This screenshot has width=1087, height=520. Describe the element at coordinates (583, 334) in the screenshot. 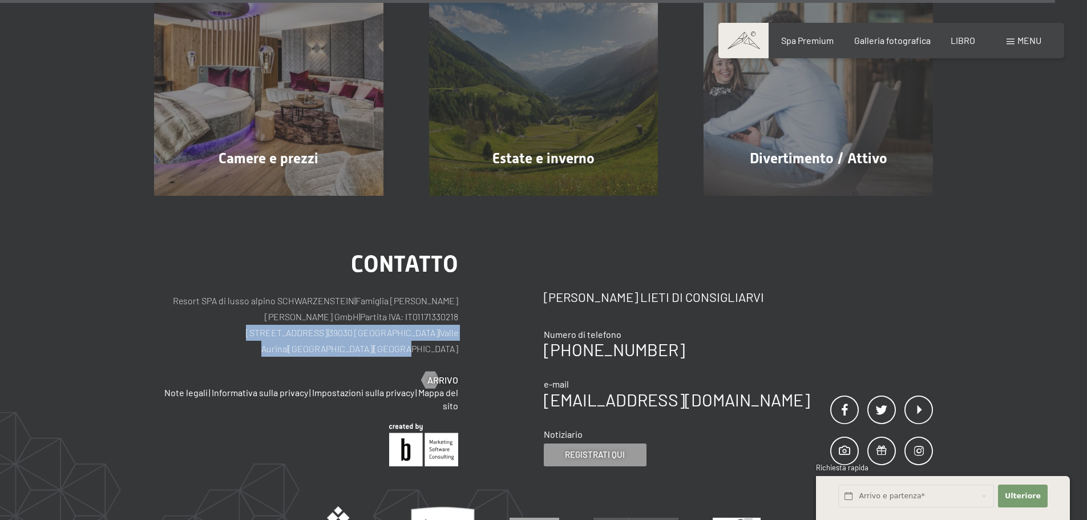

I see `font: Numero di telefono` at that location.